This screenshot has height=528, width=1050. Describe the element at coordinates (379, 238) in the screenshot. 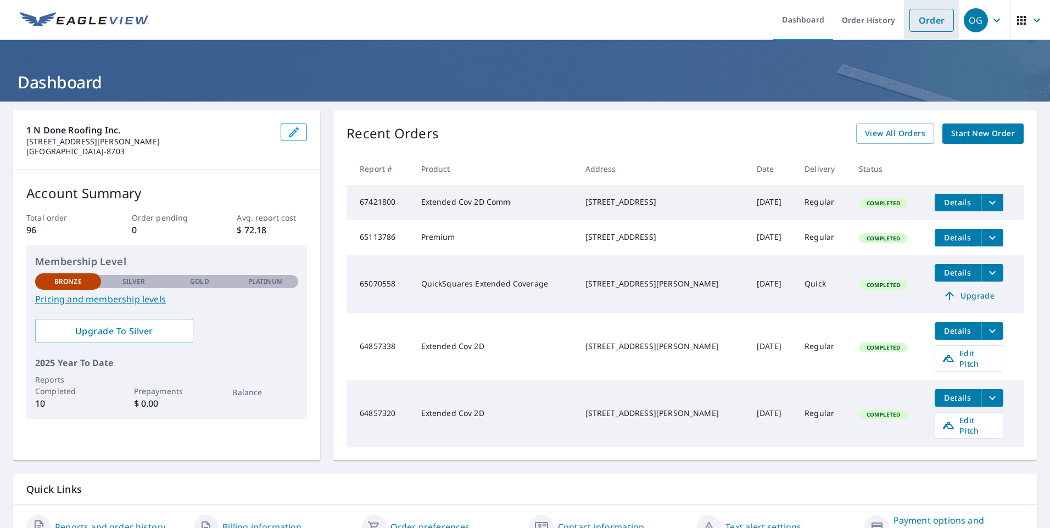

I see `td: 65113786` at that location.